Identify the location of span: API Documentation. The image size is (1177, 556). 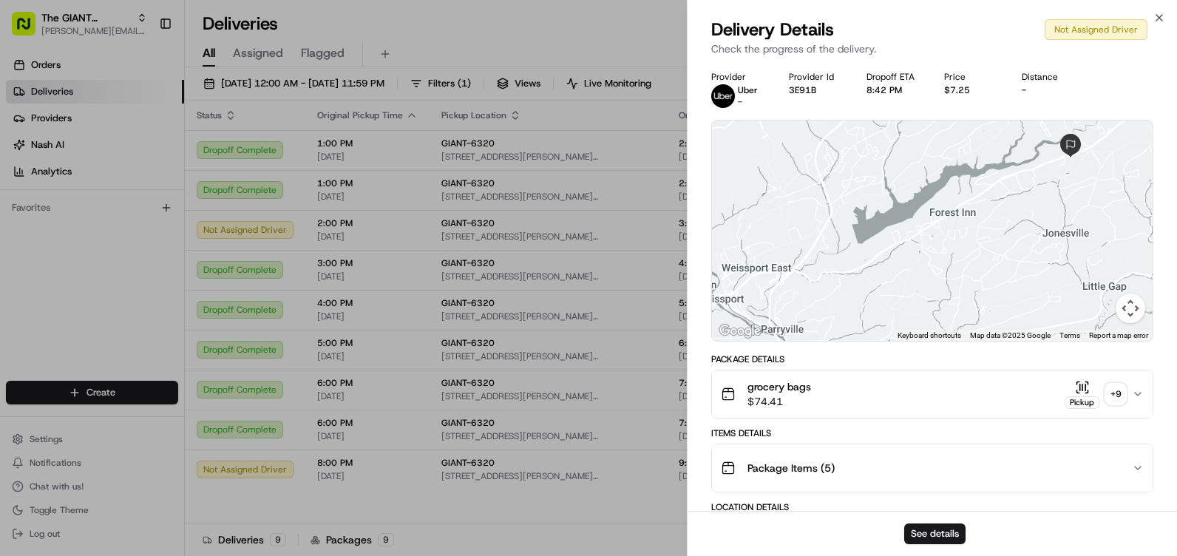
(189, 298).